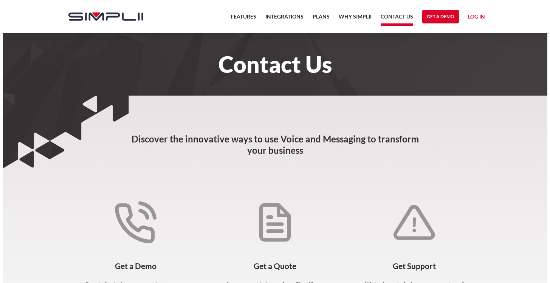 The height and width of the screenshot is (283, 550). What do you see at coordinates (414, 266) in the screenshot?
I see `h4: Get Support` at bounding box center [414, 266].